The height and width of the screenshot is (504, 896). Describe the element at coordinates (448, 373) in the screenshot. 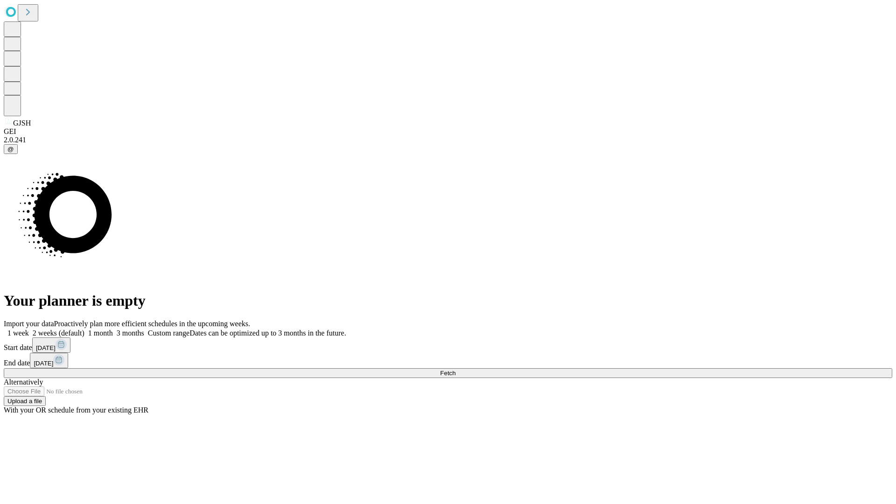

I see `button: Fetch` at that location.